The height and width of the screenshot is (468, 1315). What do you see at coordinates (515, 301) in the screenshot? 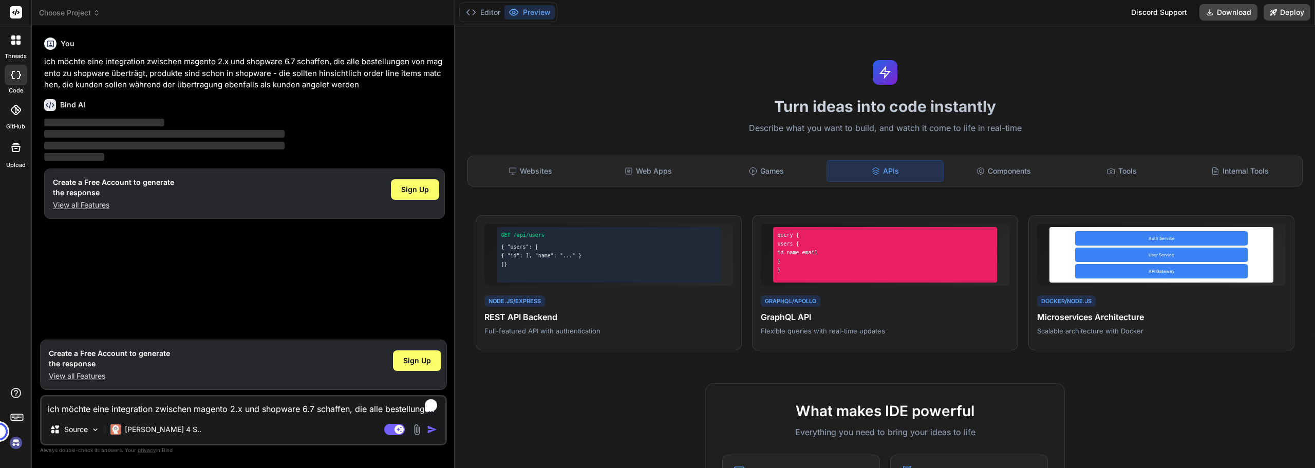
I see `div: Node.js/Express` at bounding box center [515, 301].